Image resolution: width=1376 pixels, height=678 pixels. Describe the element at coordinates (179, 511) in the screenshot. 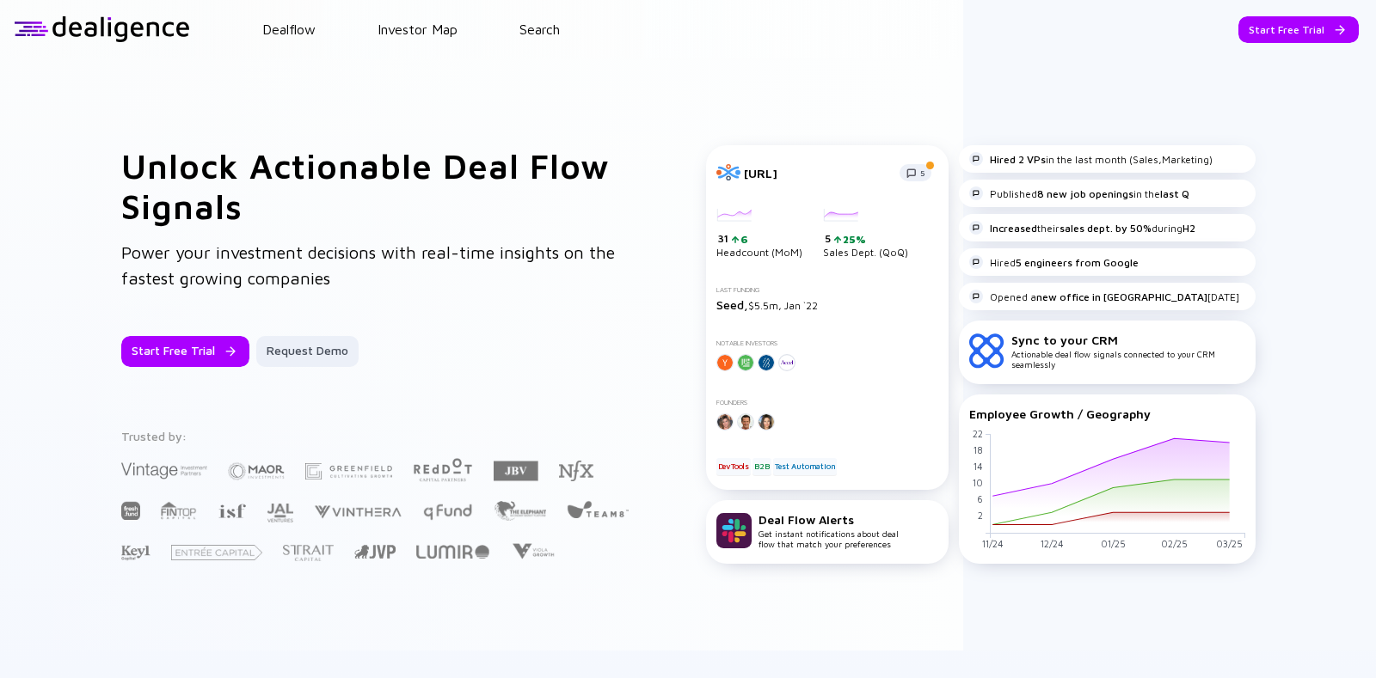

I see `img: FINTOP Capital` at that location.